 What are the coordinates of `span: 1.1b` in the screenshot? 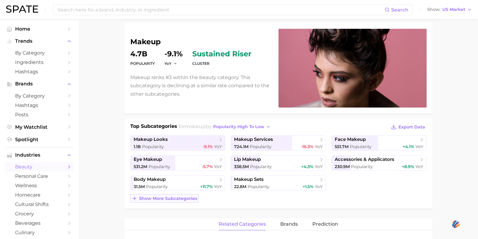 It's located at (137, 146).